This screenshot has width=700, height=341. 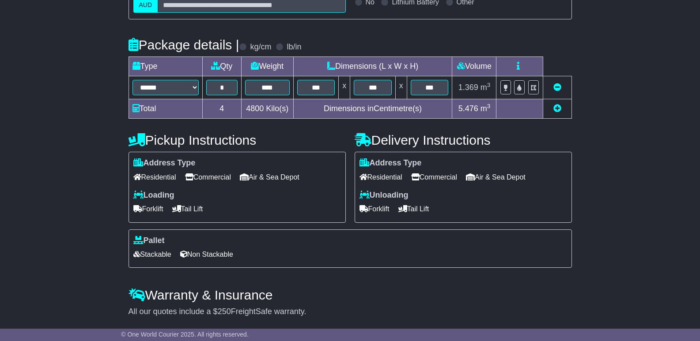 What do you see at coordinates (557, 109) in the screenshot?
I see `a: Add new item` at bounding box center [557, 109].